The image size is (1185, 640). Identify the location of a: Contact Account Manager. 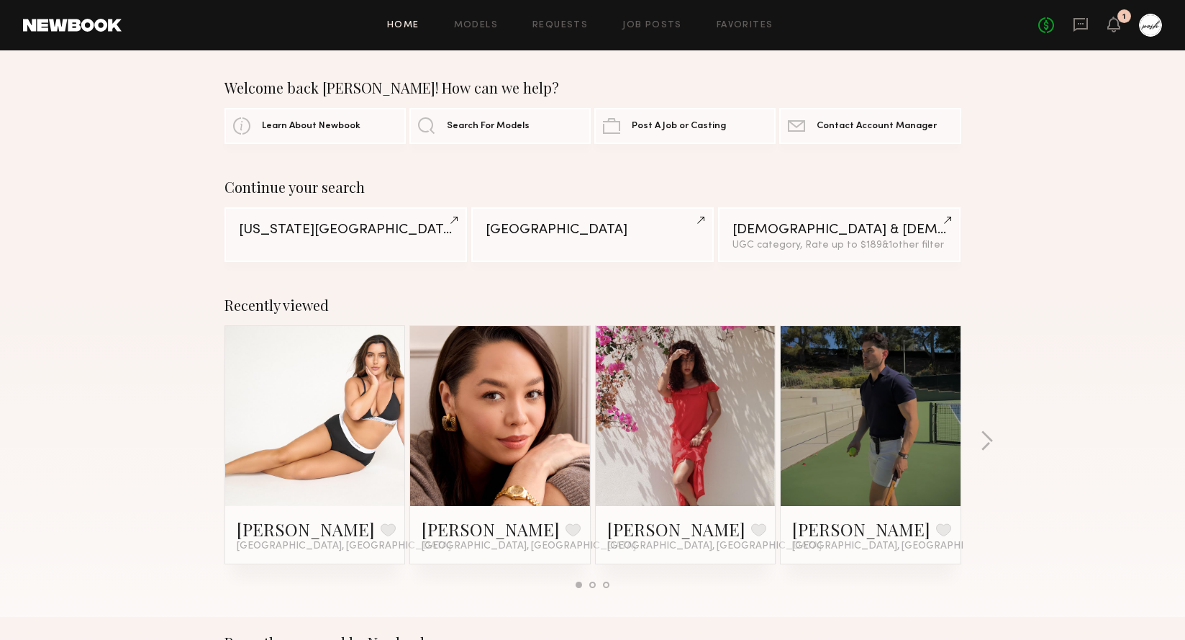
(870, 126).